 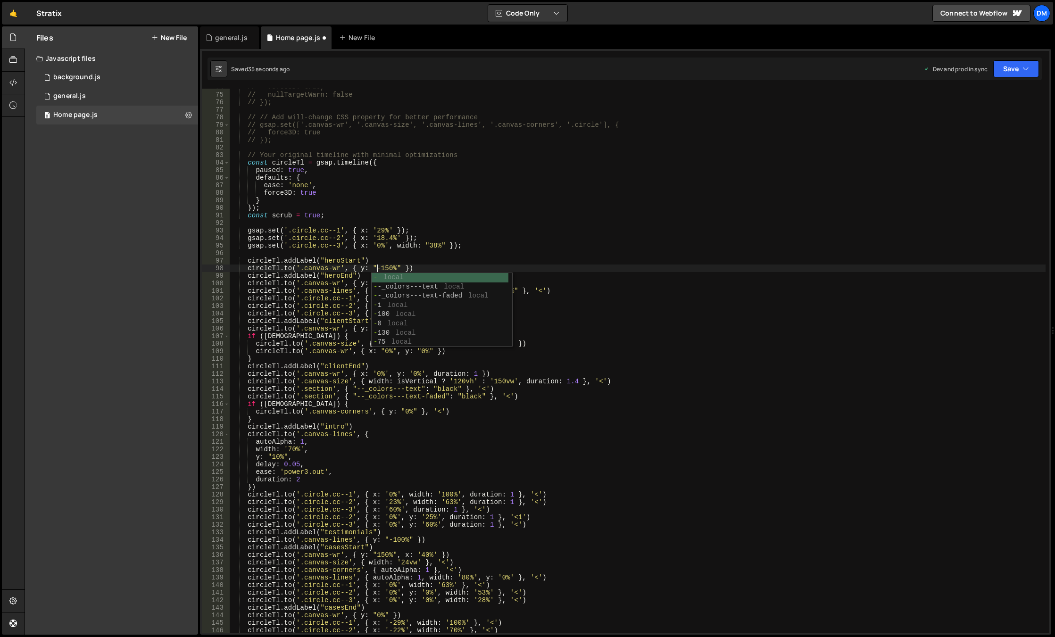 I want to click on div: 16575/45066.js, so click(x=117, y=77).